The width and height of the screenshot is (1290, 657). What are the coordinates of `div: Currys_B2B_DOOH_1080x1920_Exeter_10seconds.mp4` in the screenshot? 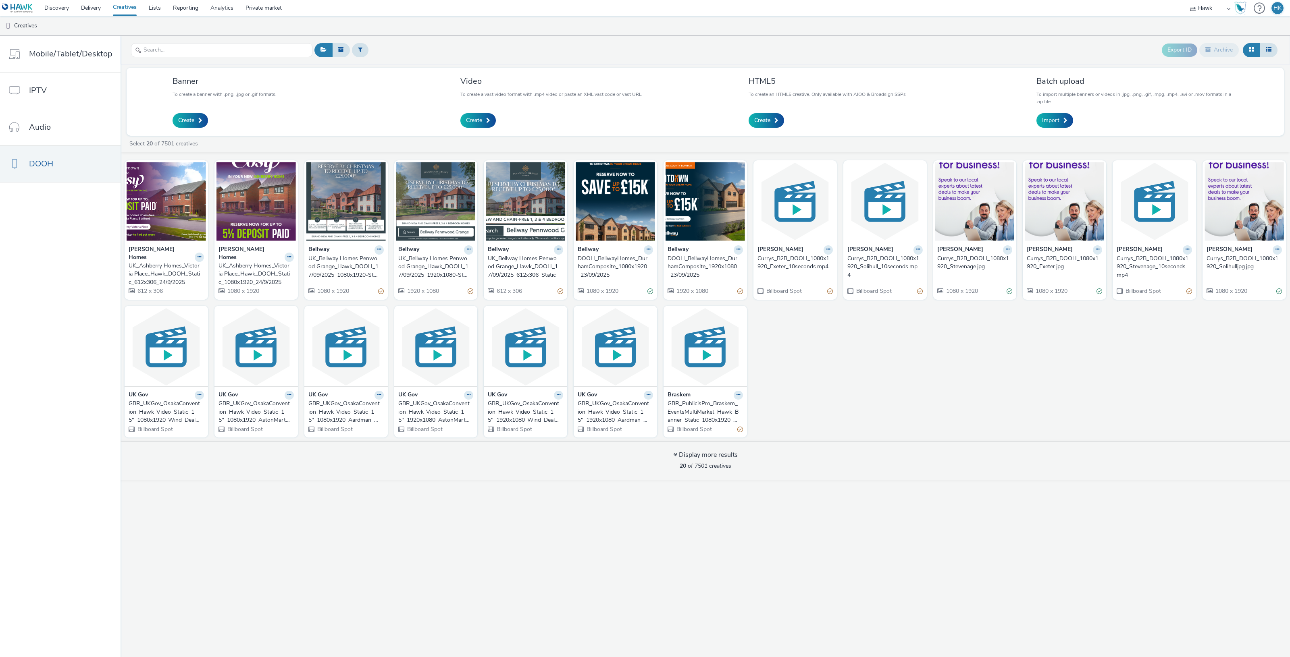 It's located at (793, 263).